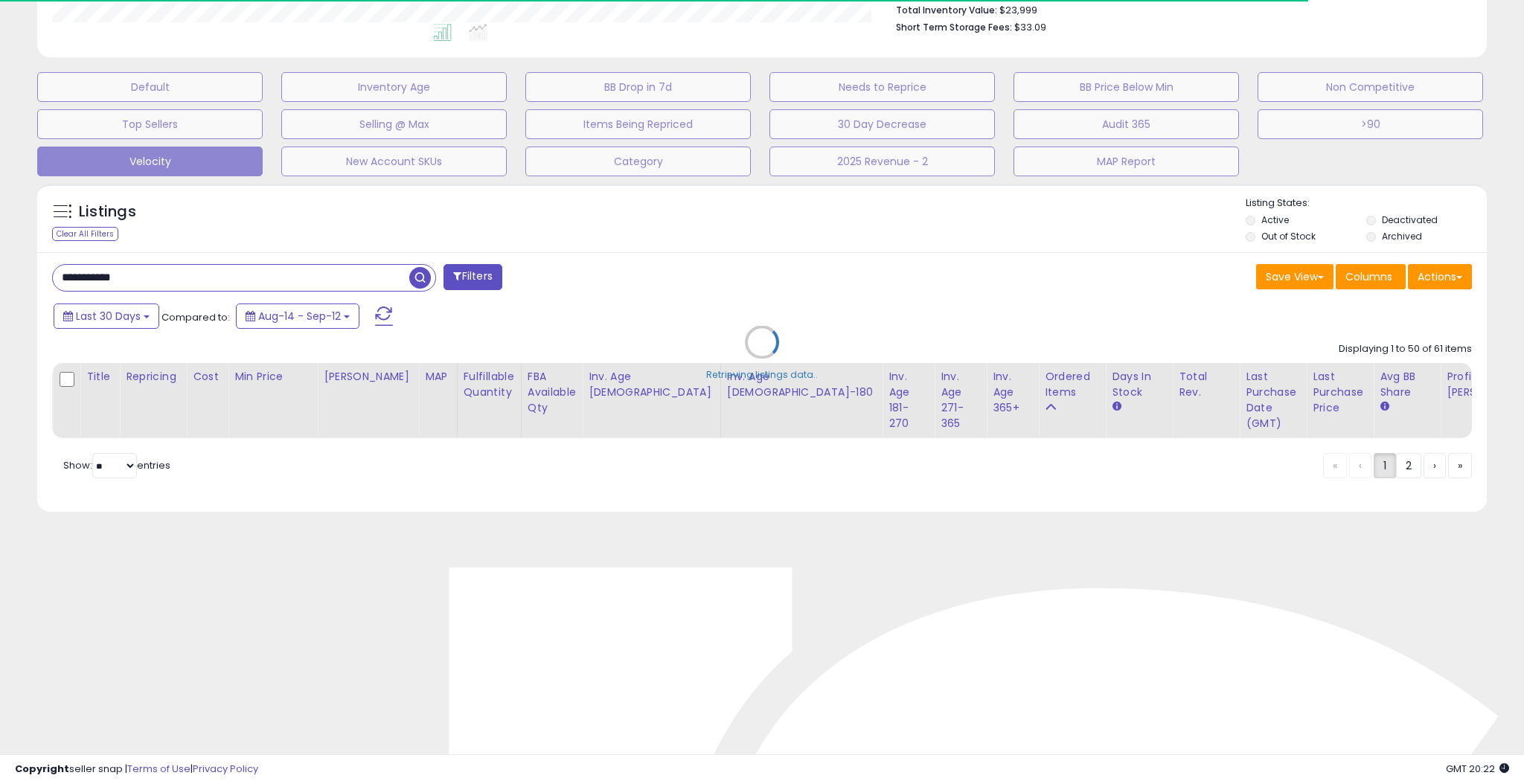  Describe the element at coordinates (393, 162) in the screenshot. I see `button: New Account SKUs` at that location.